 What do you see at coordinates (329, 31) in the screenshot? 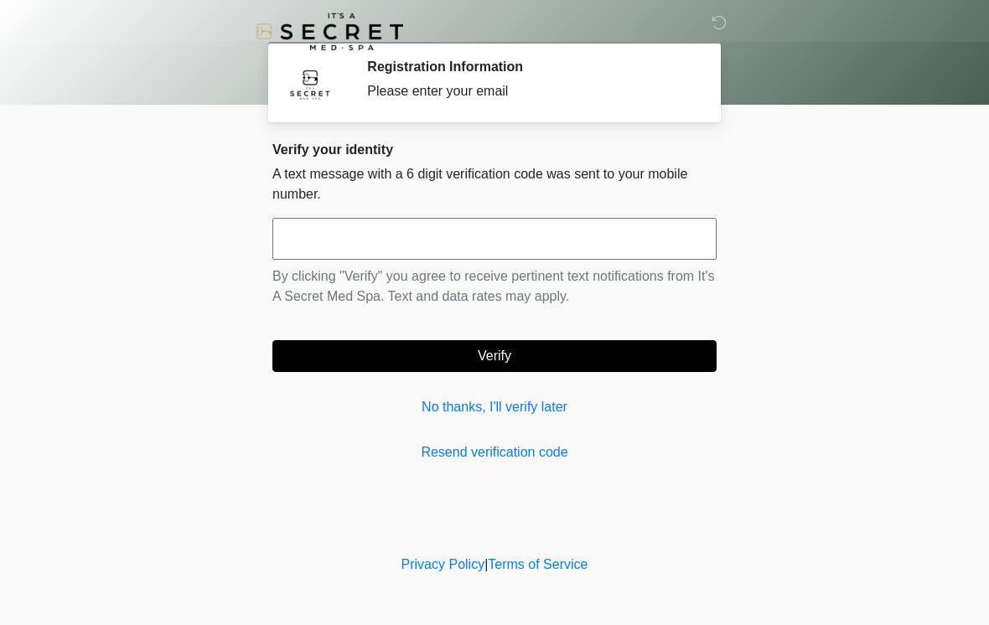
I see `img: It's A Secret Med Spa Logo` at bounding box center [329, 31].